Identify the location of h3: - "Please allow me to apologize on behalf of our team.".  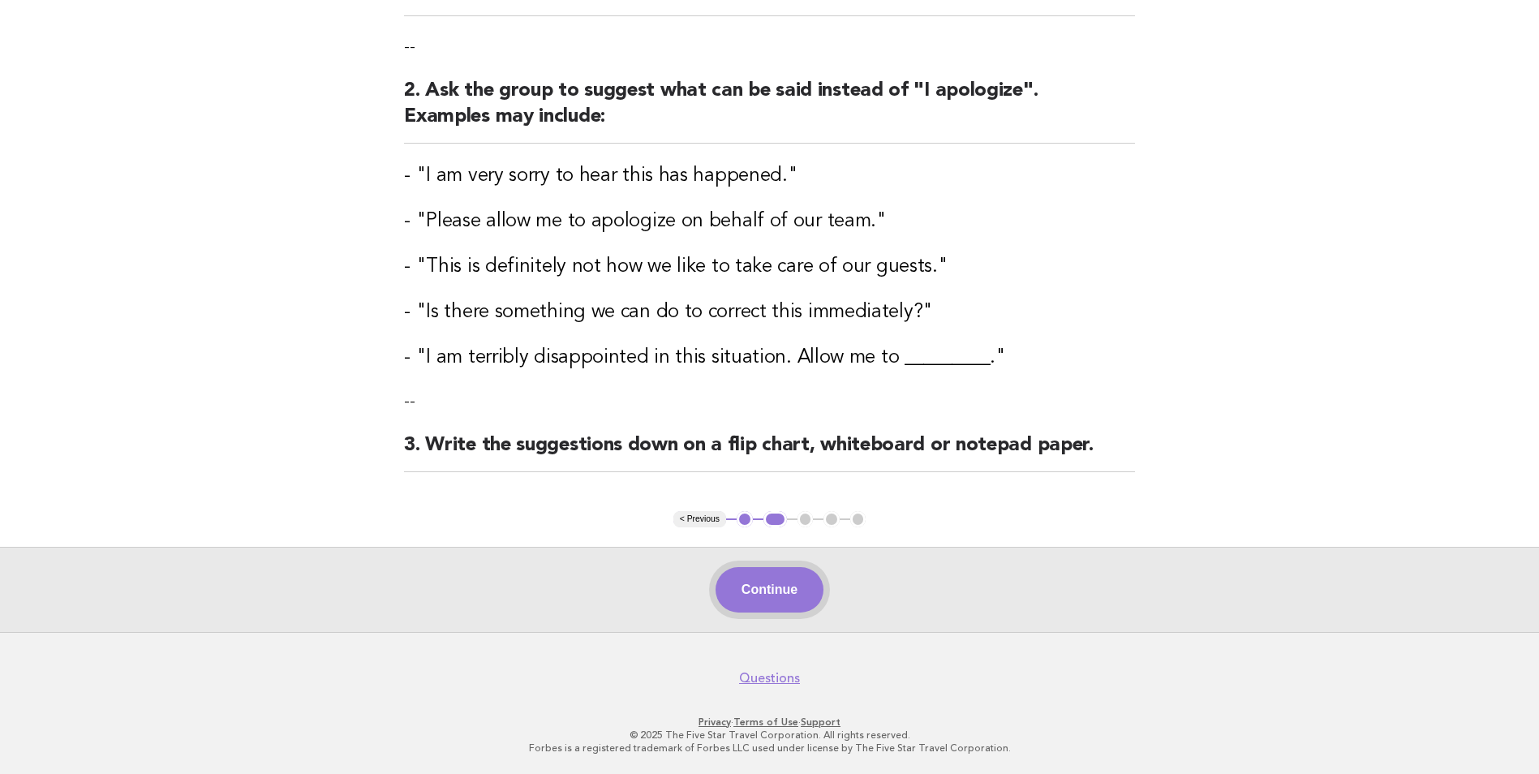
(769, 221).